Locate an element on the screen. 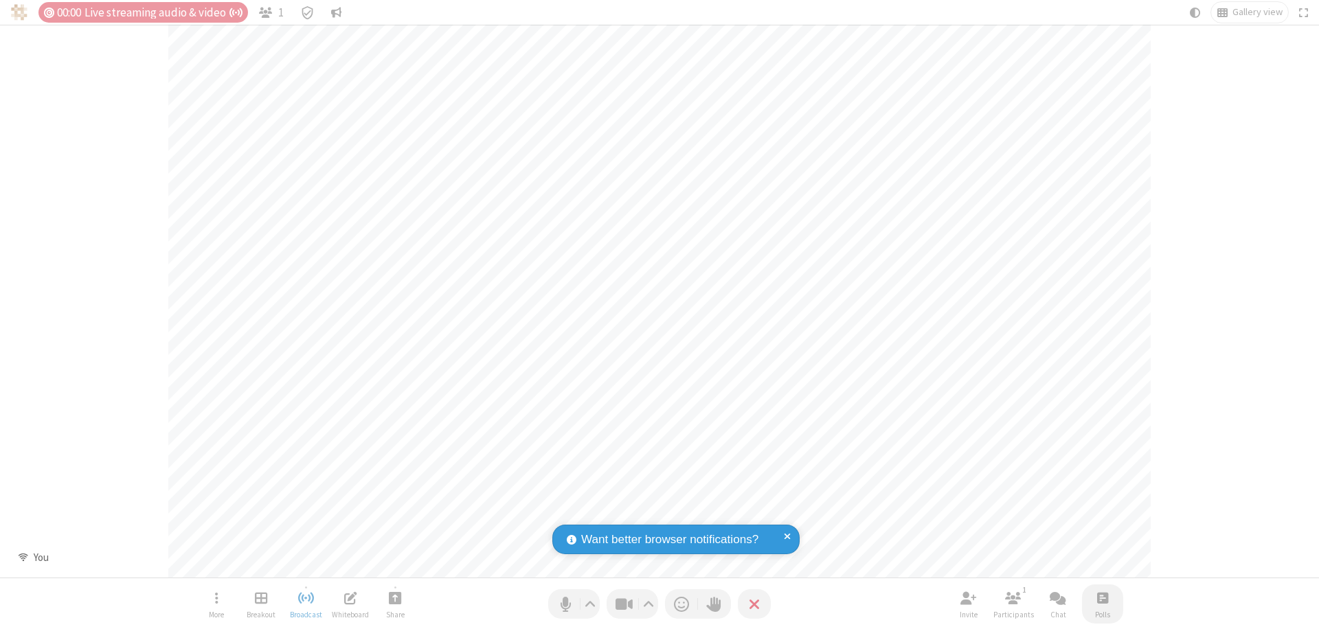  button: Open poll is located at coordinates (1103, 604).